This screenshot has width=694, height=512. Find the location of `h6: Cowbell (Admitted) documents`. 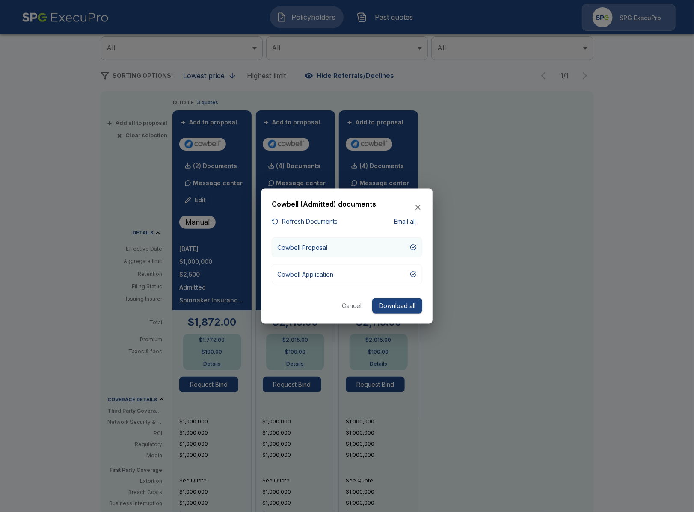

h6: Cowbell (Admitted) documents is located at coordinates (324, 204).